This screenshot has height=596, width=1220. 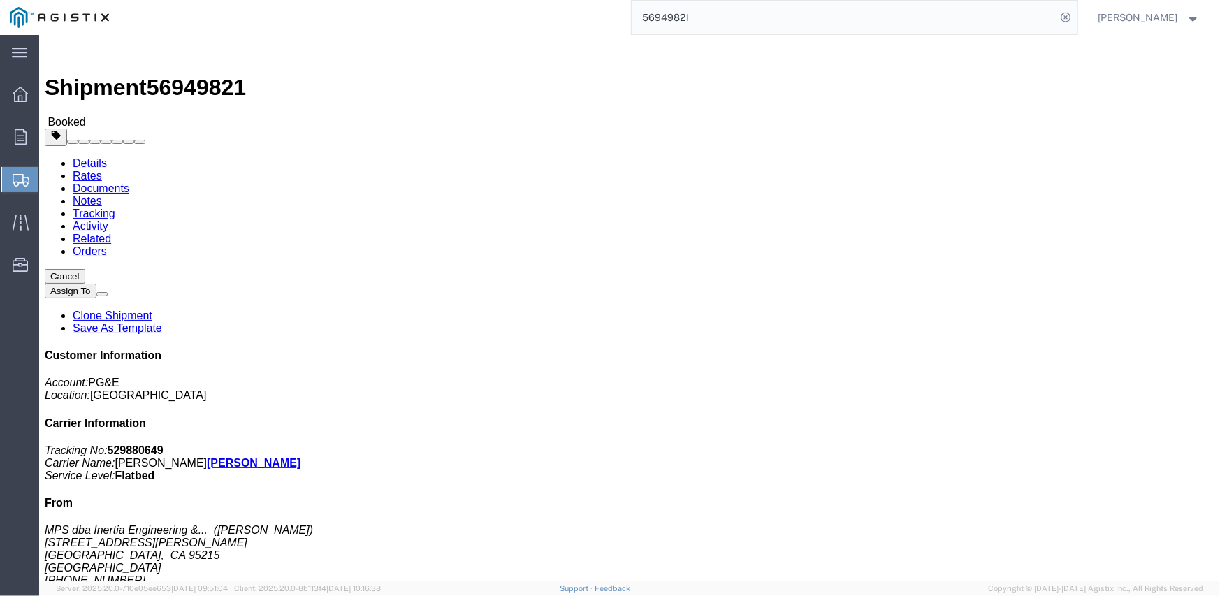 I want to click on span: Server: 2025.20.0-710e05ee653, so click(x=142, y=589).